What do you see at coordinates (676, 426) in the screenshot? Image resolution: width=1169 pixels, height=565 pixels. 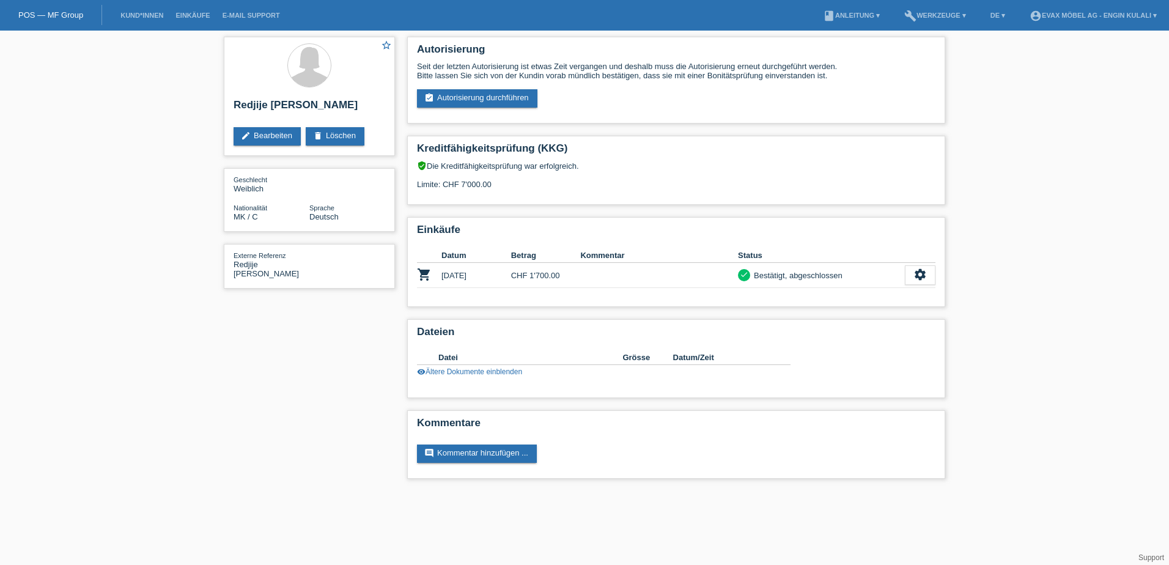 I see `h2: Kommentare` at bounding box center [676, 426].